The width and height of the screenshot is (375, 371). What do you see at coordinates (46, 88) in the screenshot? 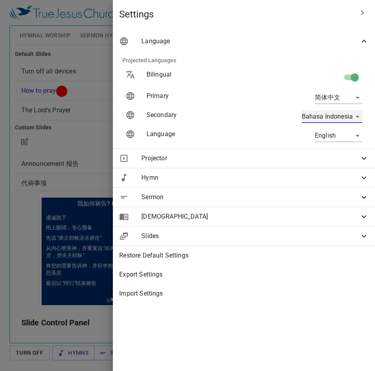
I see `p: 最后以 结束祷告` at bounding box center [46, 88].